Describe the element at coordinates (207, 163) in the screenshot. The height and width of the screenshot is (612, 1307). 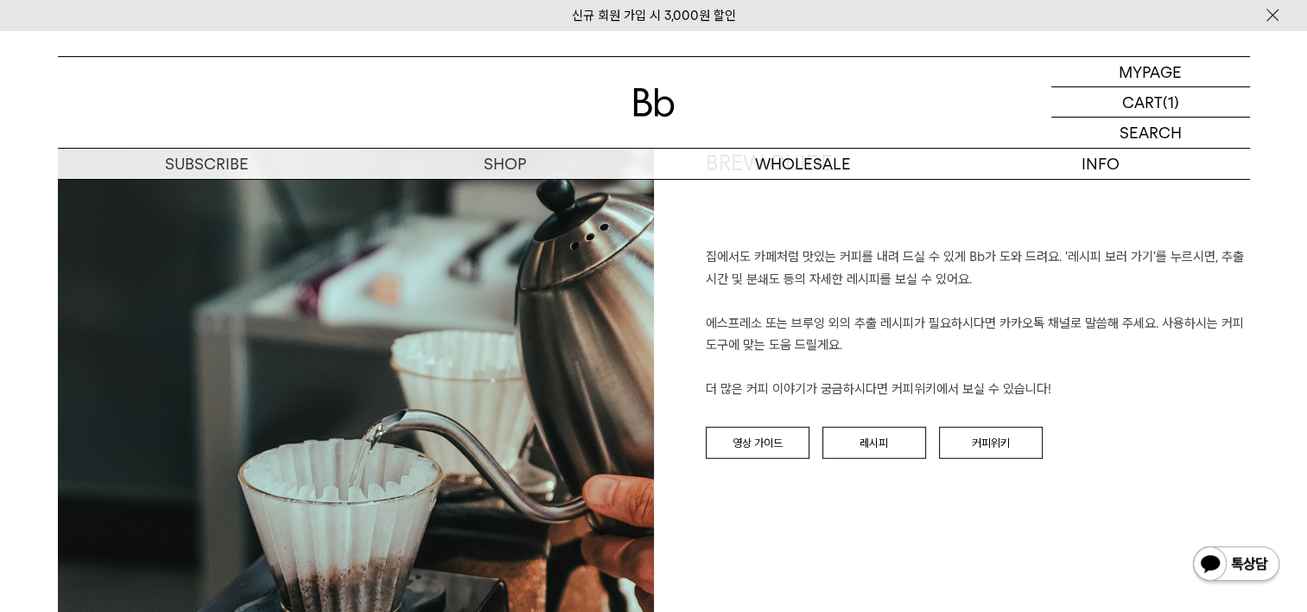
I see `a: SUBSCRIBE` at that location.